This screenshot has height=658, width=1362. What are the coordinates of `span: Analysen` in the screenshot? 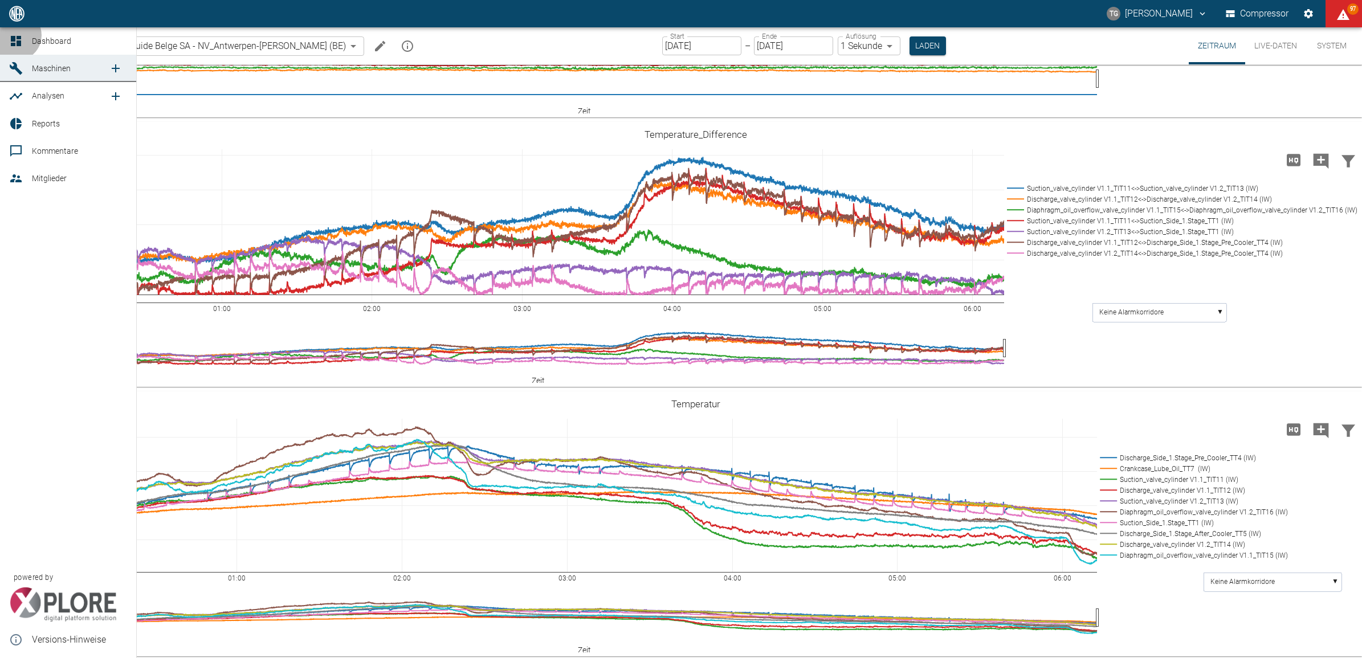 It's located at (48, 96).